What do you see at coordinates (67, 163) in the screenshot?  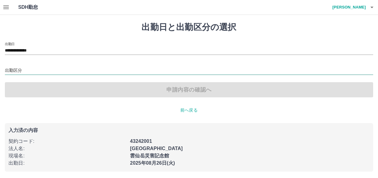 I see `p: 出勤日 :` at bounding box center [67, 163].